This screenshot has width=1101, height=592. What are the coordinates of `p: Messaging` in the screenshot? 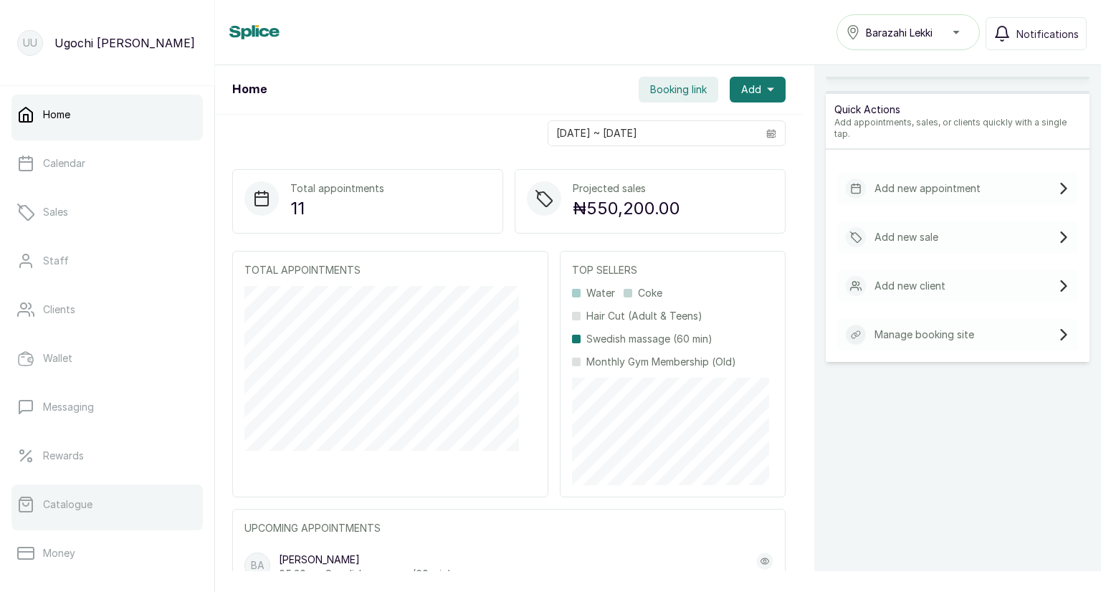 It's located at (68, 407).